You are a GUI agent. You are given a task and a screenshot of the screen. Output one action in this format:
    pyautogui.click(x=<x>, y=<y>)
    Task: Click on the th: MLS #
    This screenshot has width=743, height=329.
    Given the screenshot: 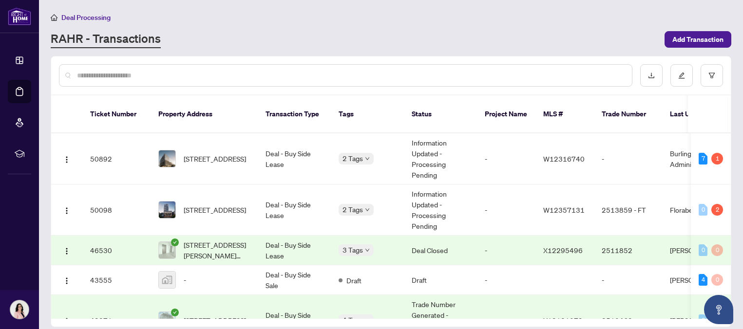 What is the action you would take?
    pyautogui.click(x=564, y=114)
    